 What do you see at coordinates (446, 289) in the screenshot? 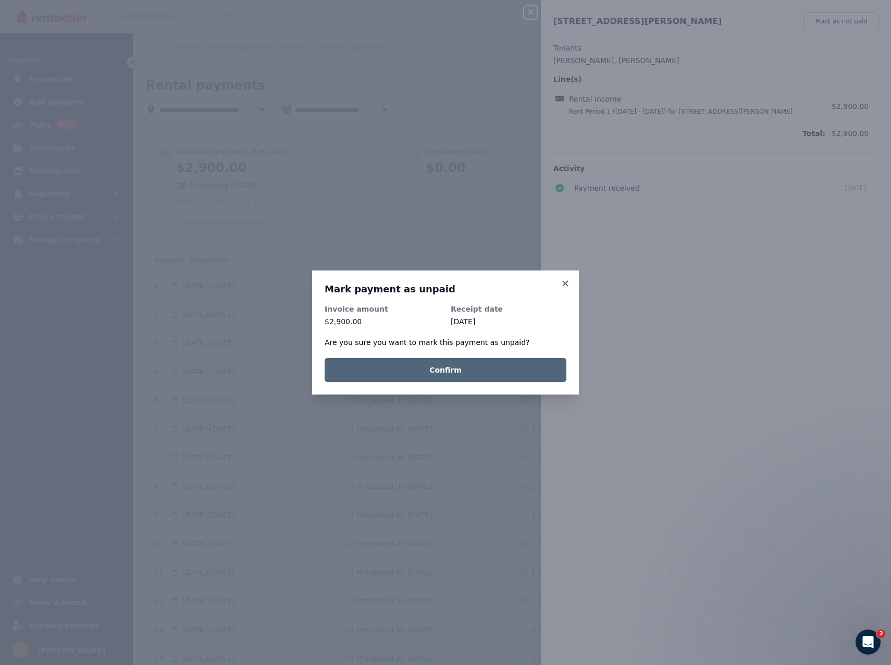
I see `h3: Mark payment as unpaid` at bounding box center [446, 289].